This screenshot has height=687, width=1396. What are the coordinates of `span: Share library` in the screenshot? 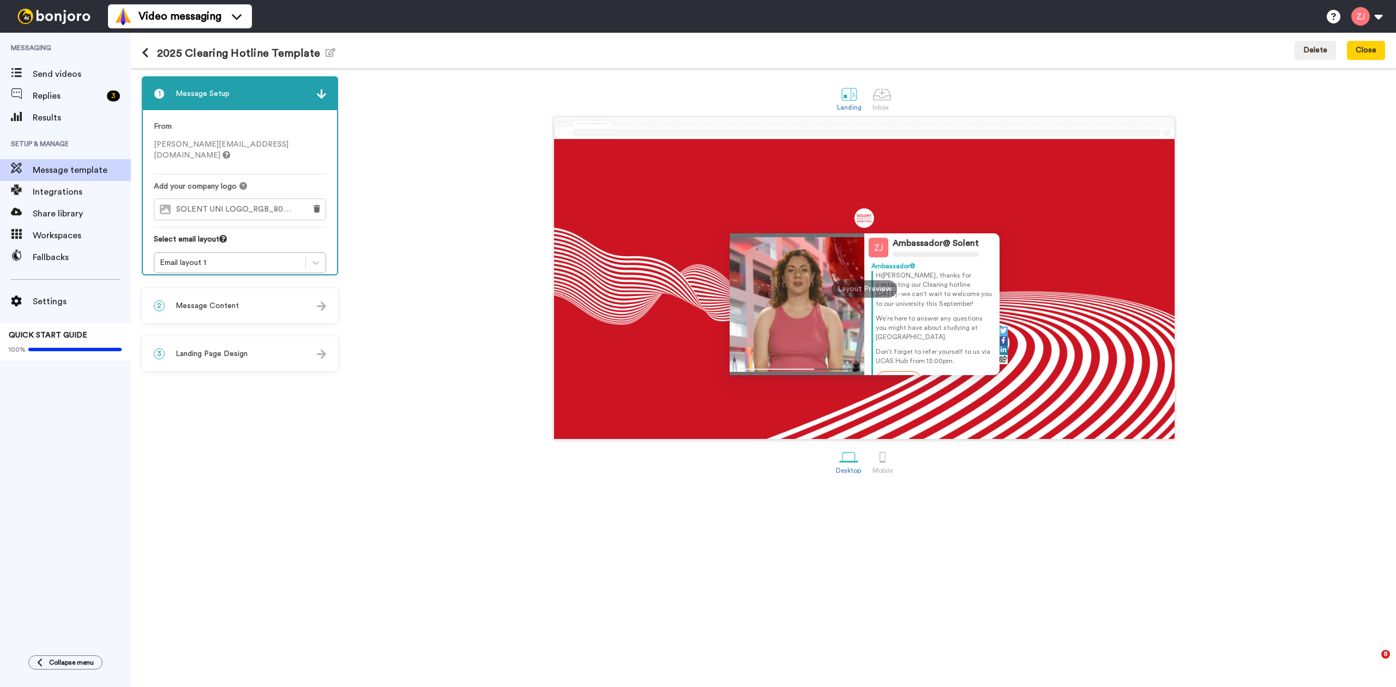 It's located at (82, 214).